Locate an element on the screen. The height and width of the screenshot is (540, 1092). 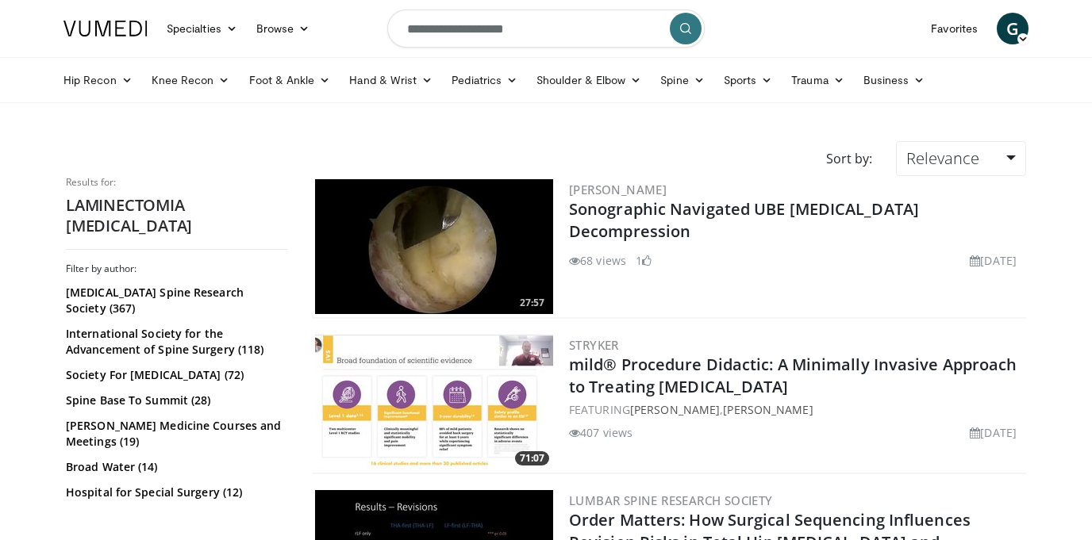
a: Business is located at coordinates (894, 80).